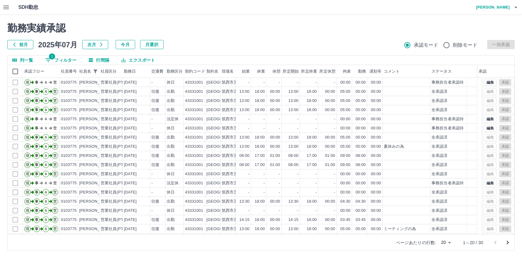  Describe the element at coordinates (490, 119) in the screenshot. I see `button: 編集` at that location.